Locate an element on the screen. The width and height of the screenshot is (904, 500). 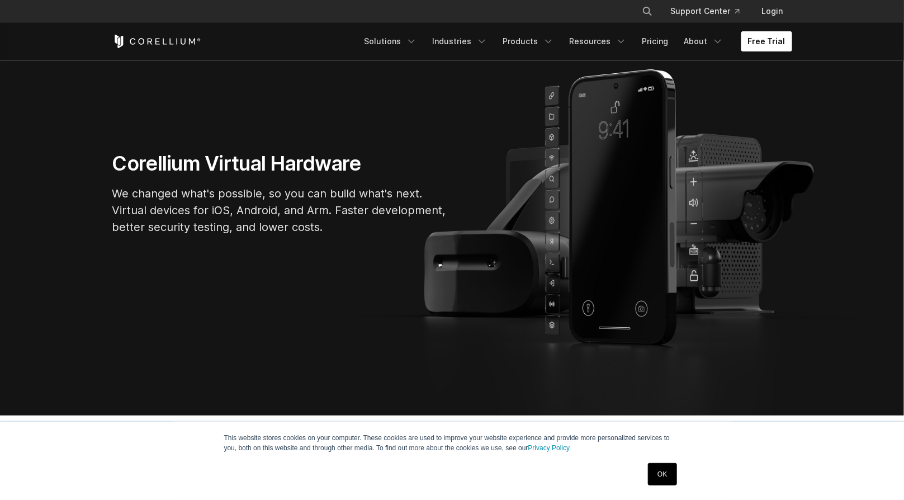
a: About is located at coordinates (704, 41).